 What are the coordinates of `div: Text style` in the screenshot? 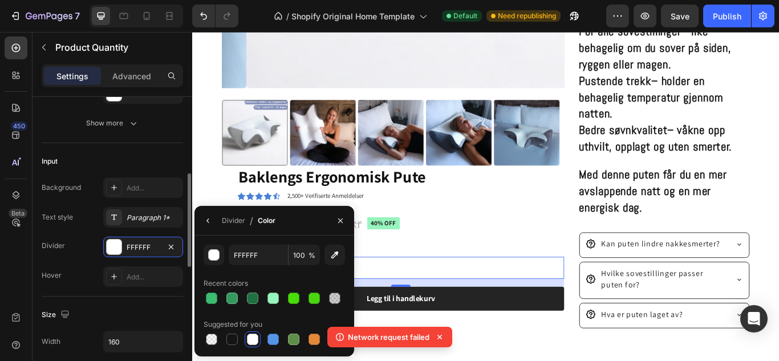 It's located at (57, 217).